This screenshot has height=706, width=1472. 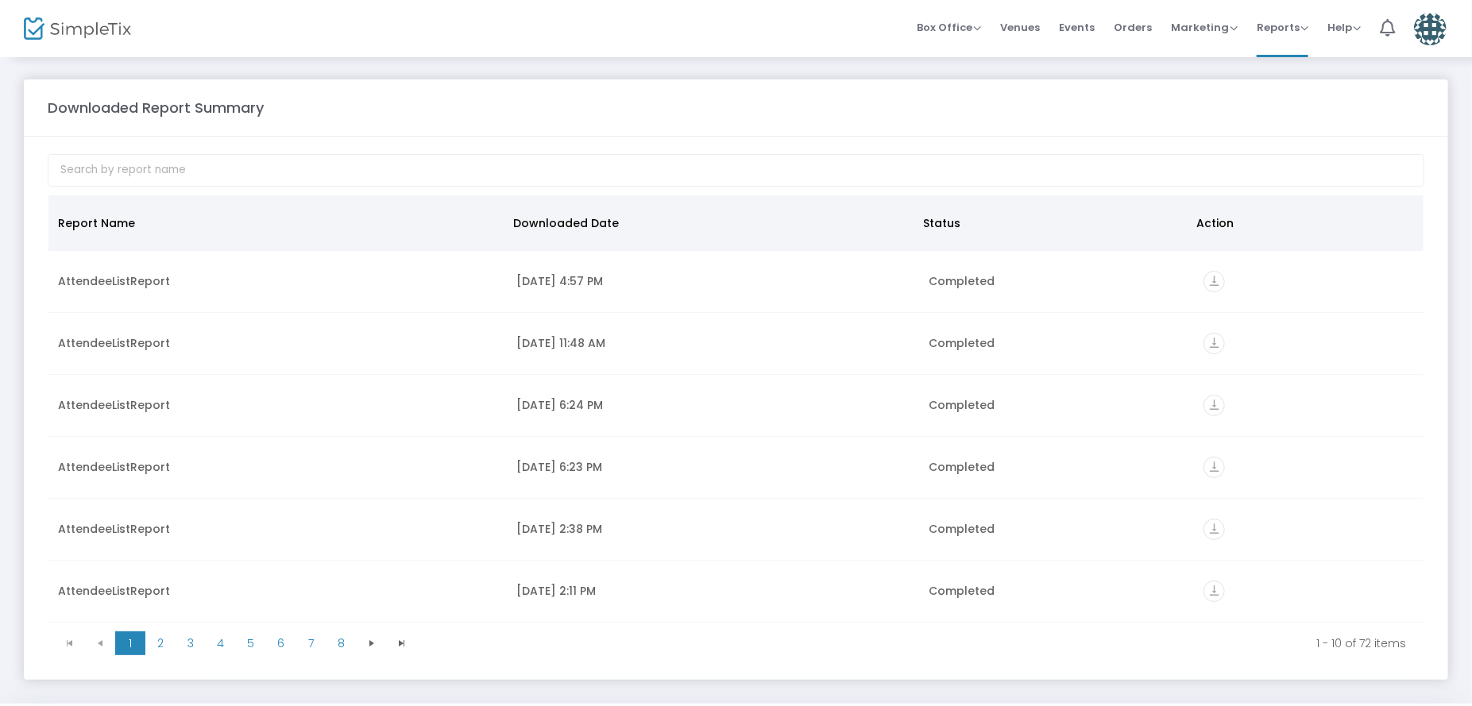 What do you see at coordinates (1282, 27) in the screenshot?
I see `span: Reports` at bounding box center [1282, 27].